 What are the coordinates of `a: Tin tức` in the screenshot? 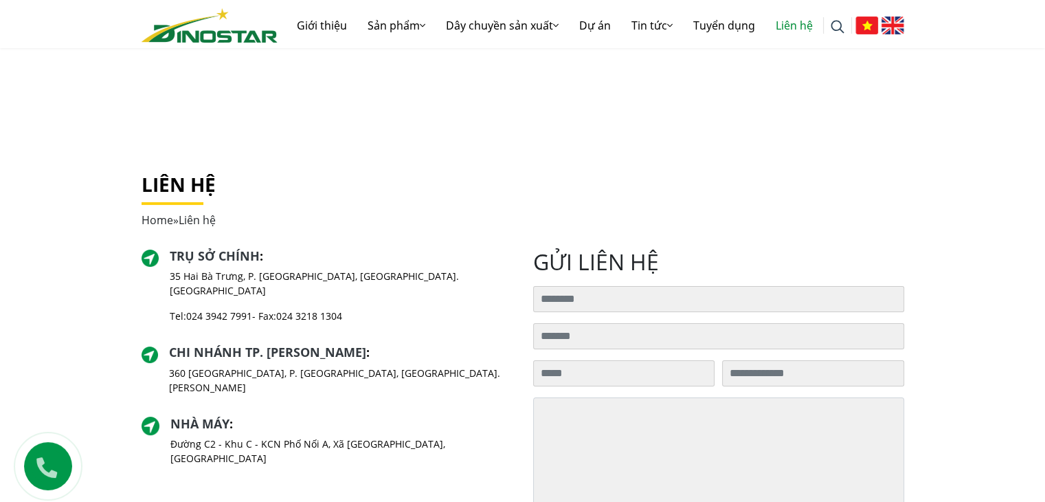 It's located at (652, 25).